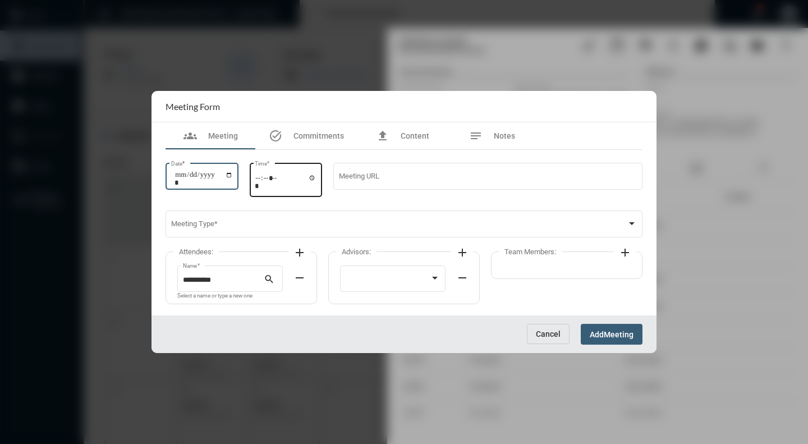 Image resolution: width=808 pixels, height=444 pixels. Describe the element at coordinates (356, 251) in the screenshot. I see `label: Advisors:` at that location.